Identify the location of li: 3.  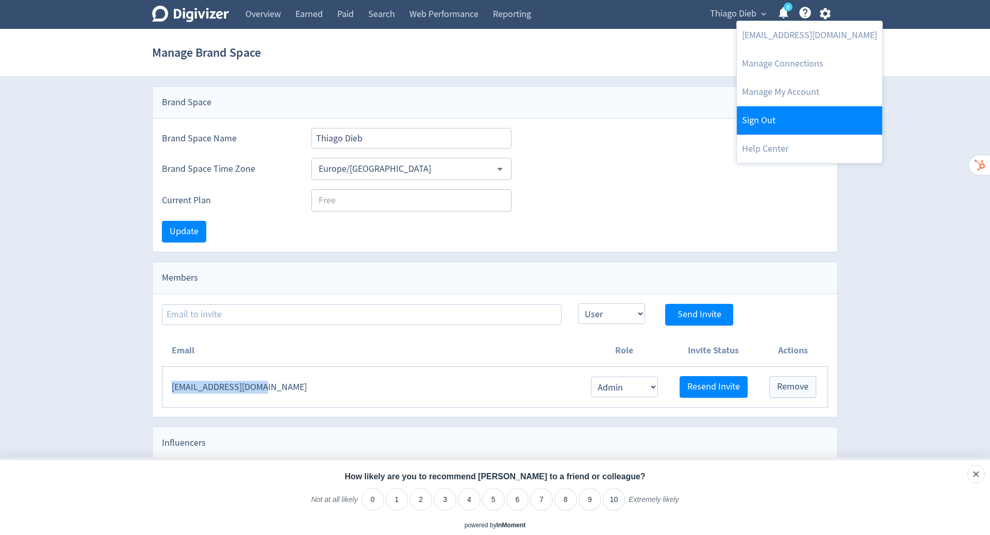
(445, 499).